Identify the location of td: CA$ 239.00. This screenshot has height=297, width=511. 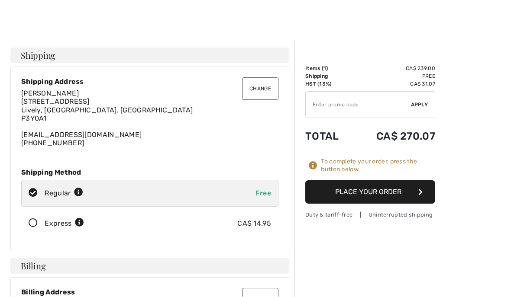
(393, 69).